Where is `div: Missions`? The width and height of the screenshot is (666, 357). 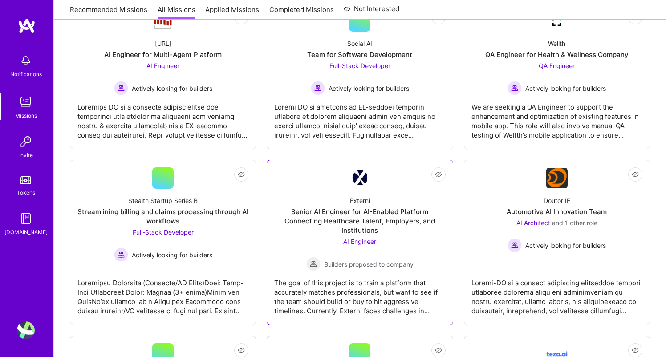
div: Missions is located at coordinates (26, 115).